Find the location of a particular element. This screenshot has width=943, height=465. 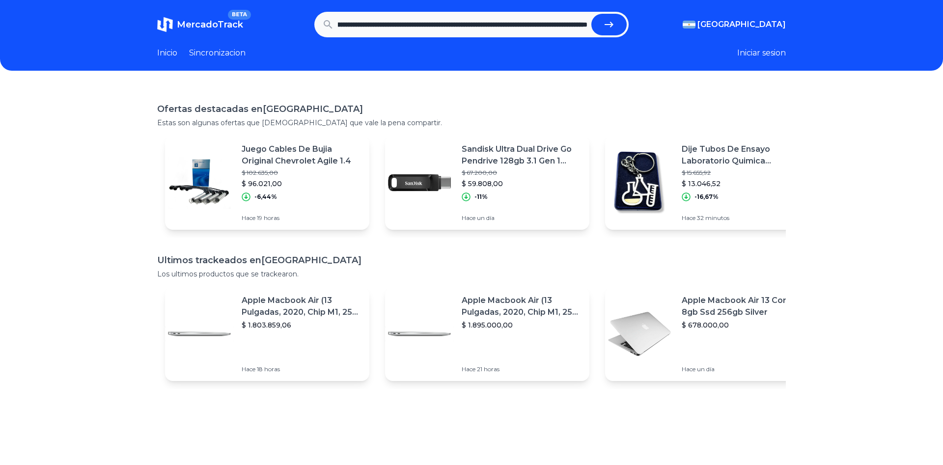

p: Hace 32 minutos is located at coordinates (742, 218).